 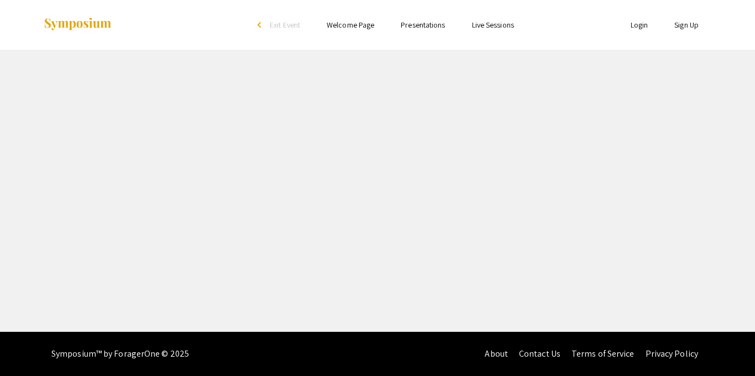 What do you see at coordinates (285, 25) in the screenshot?
I see `span: Exit Event` at bounding box center [285, 25].